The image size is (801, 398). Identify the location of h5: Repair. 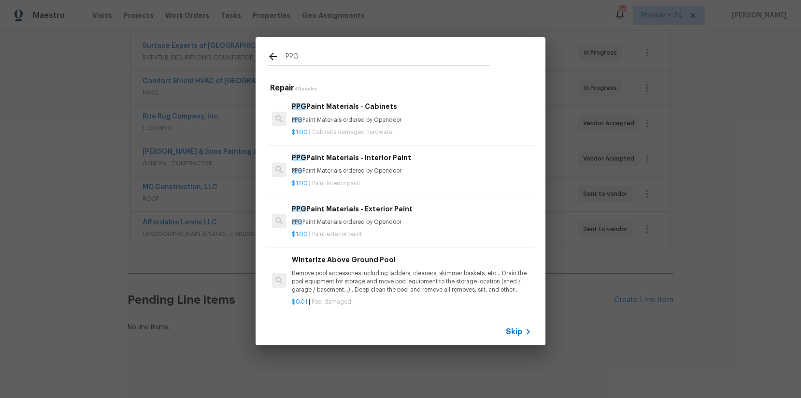
(402, 88).